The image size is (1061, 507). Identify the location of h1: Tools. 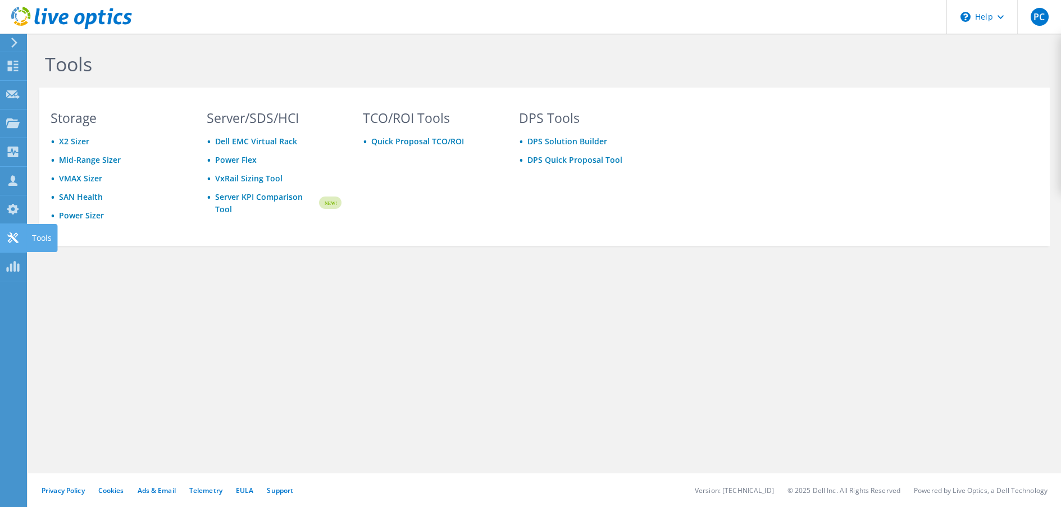
(424, 64).